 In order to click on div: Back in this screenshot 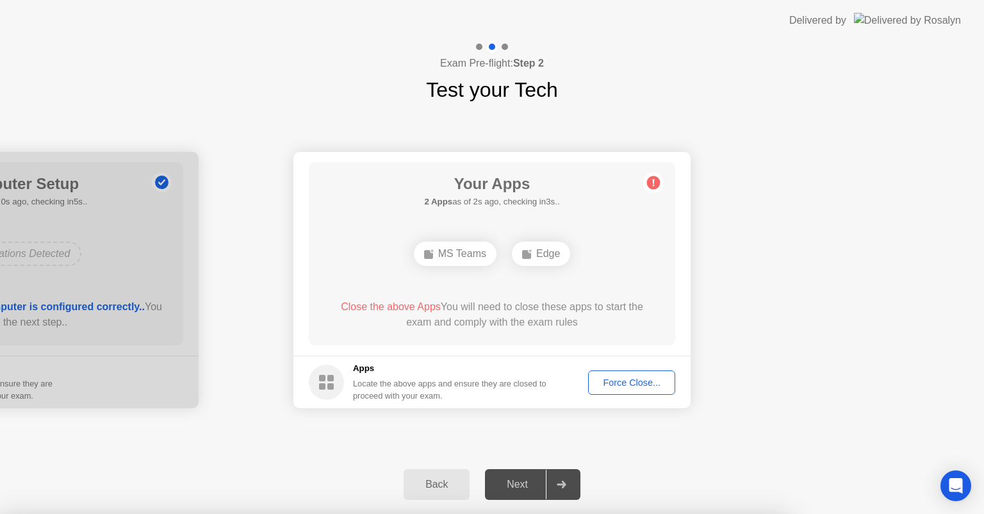, I will do `click(436, 484)`.